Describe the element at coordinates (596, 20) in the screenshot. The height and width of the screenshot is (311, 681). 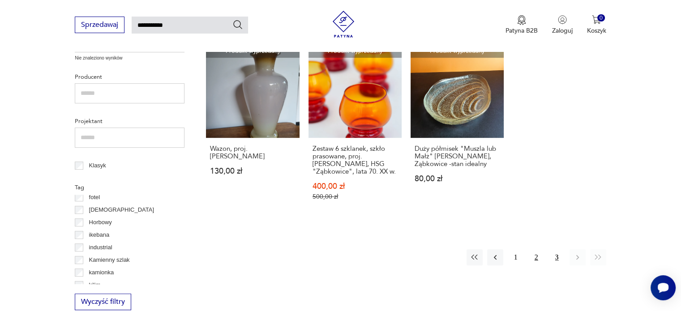
I see `img: Ikona koszyka` at that location.